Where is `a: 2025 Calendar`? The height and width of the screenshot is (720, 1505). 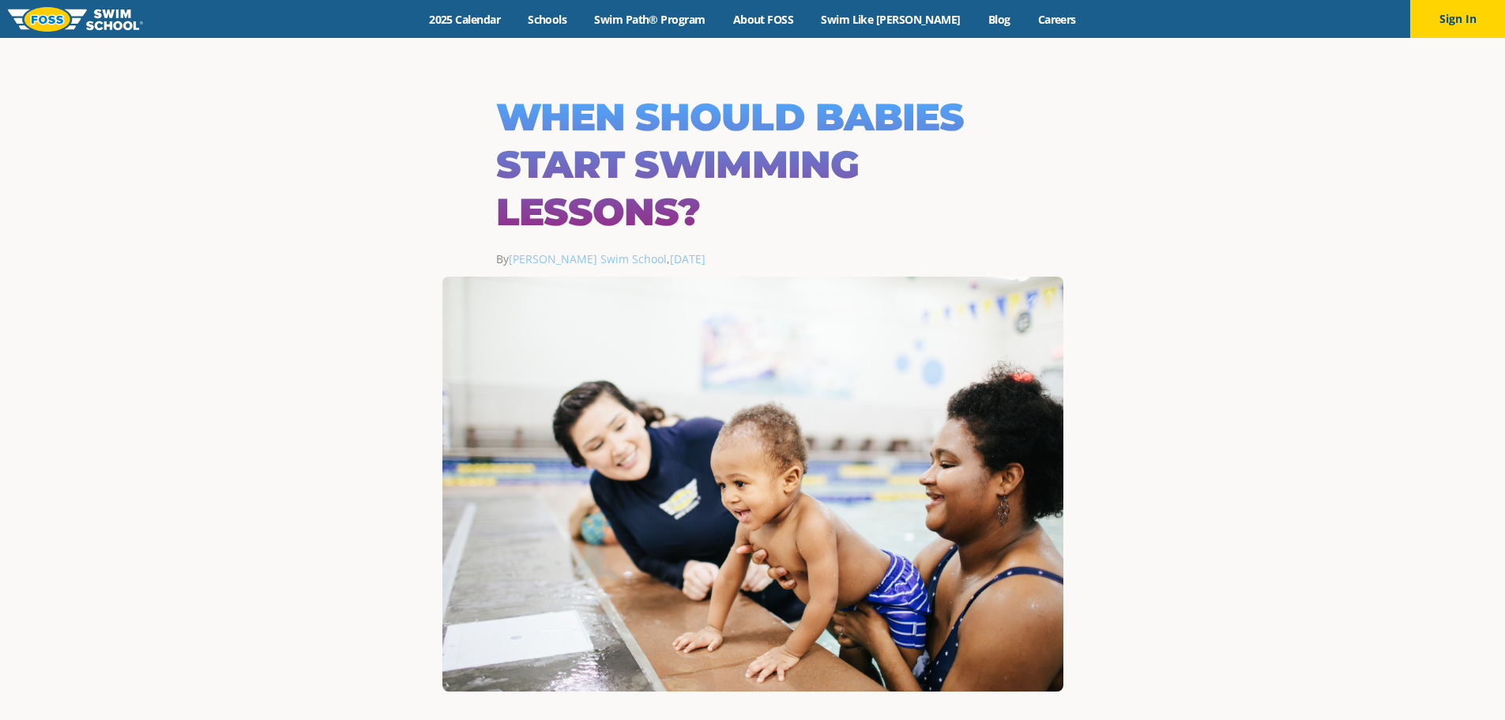
a: 2025 Calendar is located at coordinates (464, 19).